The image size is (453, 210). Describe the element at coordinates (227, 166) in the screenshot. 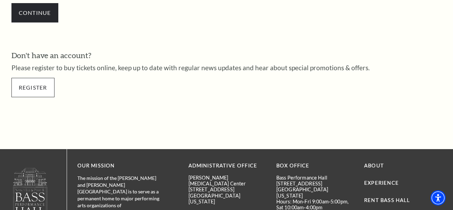

I see `p: Administrative Office` at that location.